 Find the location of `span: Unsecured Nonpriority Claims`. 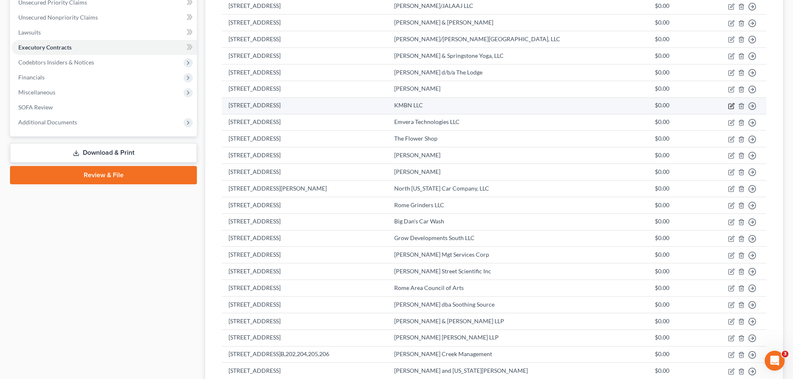

span: Unsecured Nonpriority Claims is located at coordinates (58, 17).